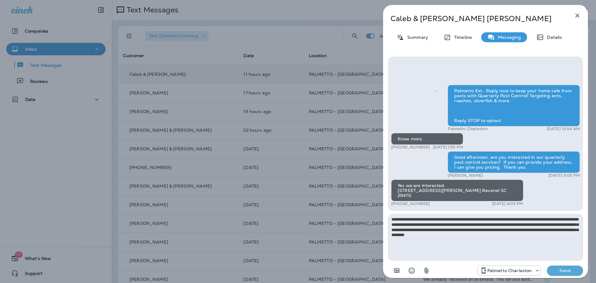 This screenshot has width=596, height=283. I want to click on p: Send, so click(565, 270).